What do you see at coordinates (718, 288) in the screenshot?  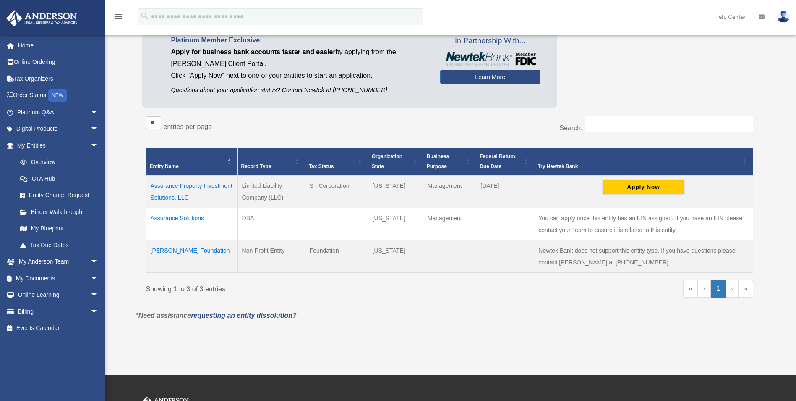 I see `a: 1` at bounding box center [718, 288].